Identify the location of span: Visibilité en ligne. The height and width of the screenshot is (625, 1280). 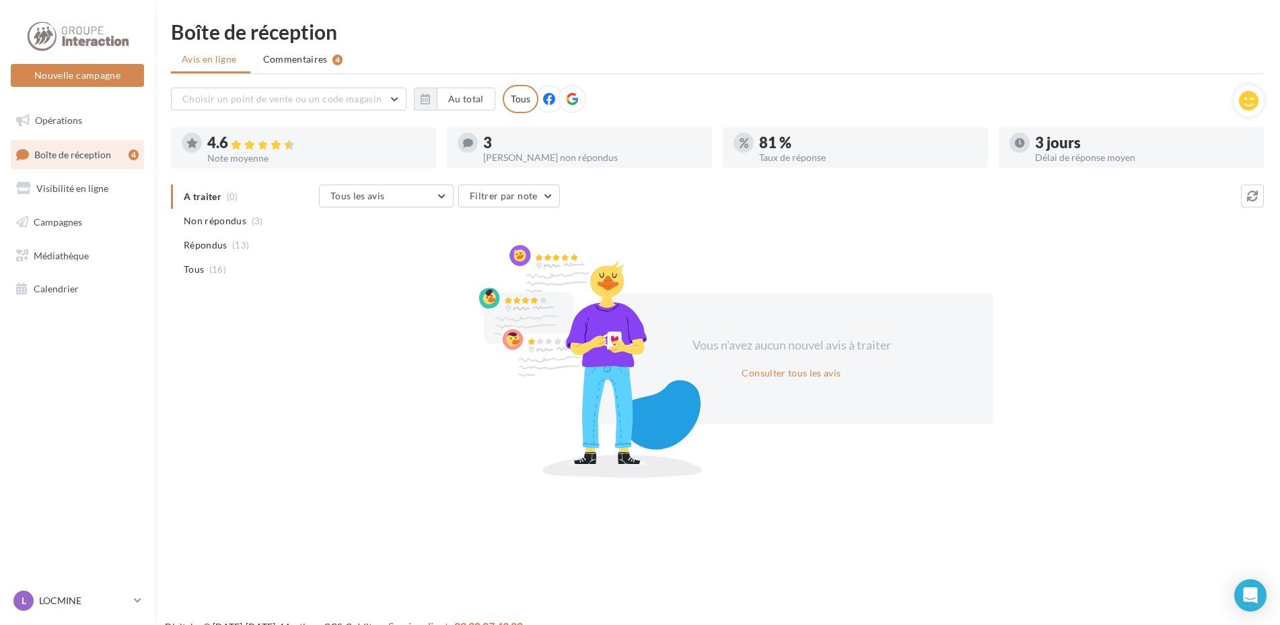
(72, 188).